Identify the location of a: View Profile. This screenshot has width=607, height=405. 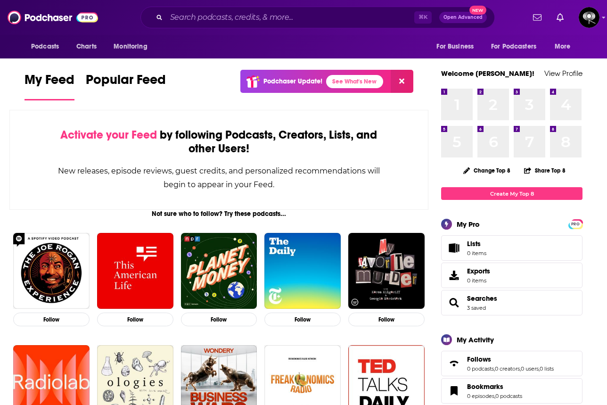
(563, 73).